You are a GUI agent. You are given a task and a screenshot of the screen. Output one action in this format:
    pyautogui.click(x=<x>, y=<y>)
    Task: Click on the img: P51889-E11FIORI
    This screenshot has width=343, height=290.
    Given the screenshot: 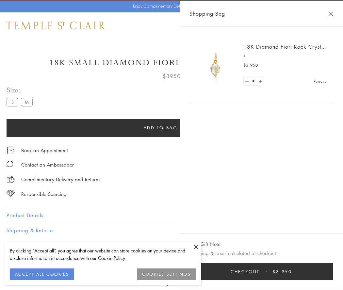 What is the action you would take?
    pyautogui.click(x=216, y=65)
    